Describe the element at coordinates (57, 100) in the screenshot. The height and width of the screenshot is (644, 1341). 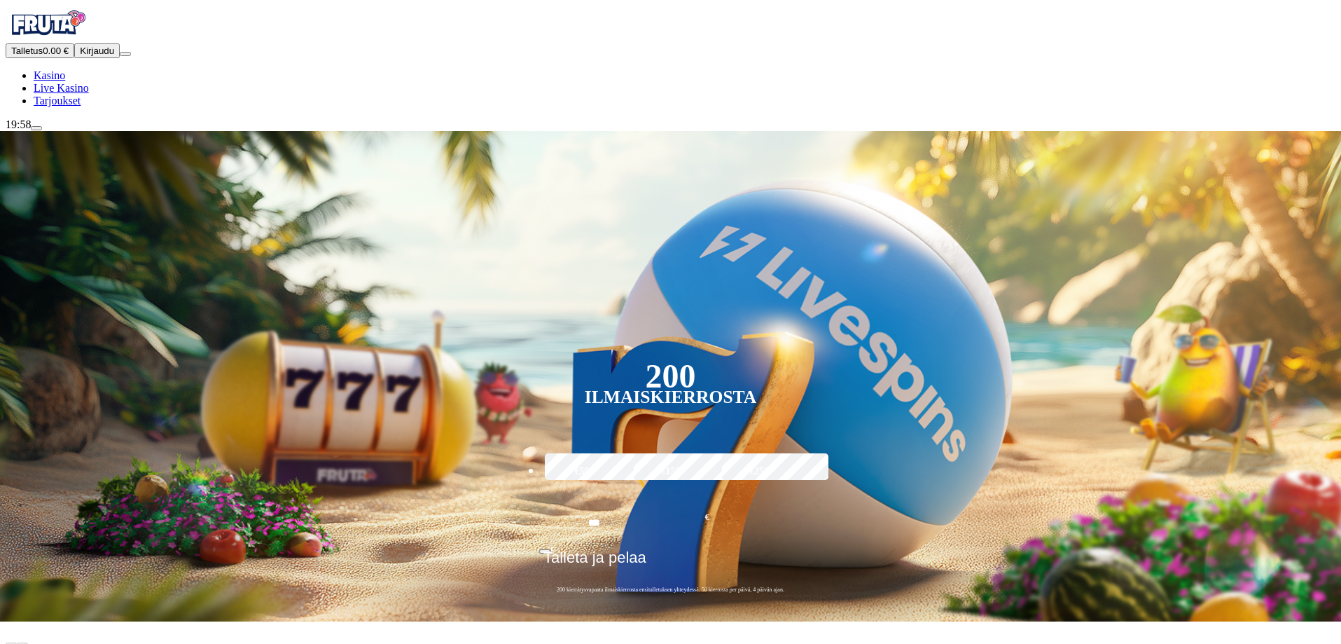
I see `span: Tarjoukset` at that location.